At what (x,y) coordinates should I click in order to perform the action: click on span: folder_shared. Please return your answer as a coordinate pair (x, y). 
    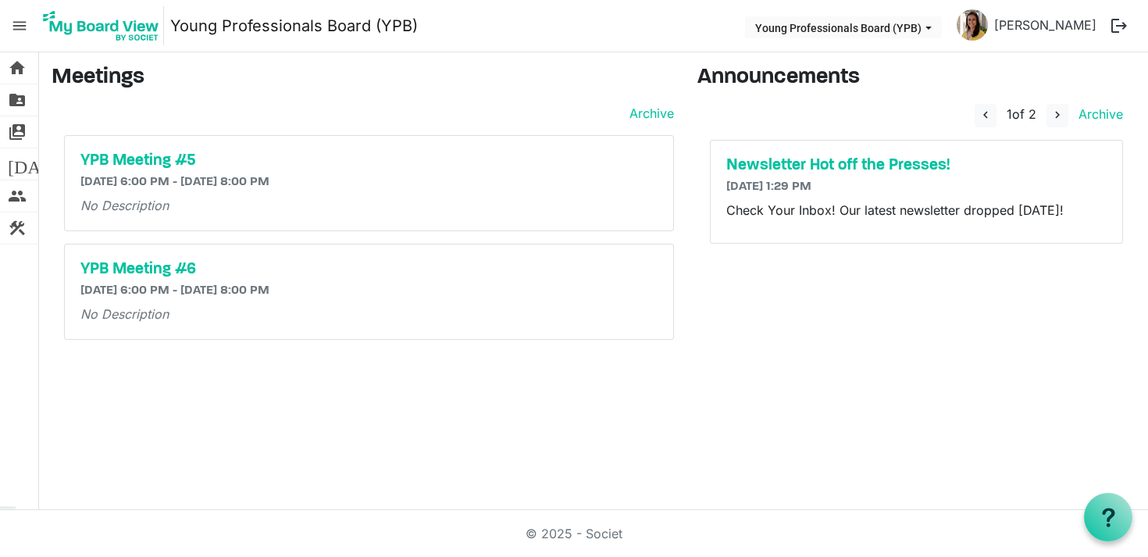
    Looking at the image, I should click on (17, 100).